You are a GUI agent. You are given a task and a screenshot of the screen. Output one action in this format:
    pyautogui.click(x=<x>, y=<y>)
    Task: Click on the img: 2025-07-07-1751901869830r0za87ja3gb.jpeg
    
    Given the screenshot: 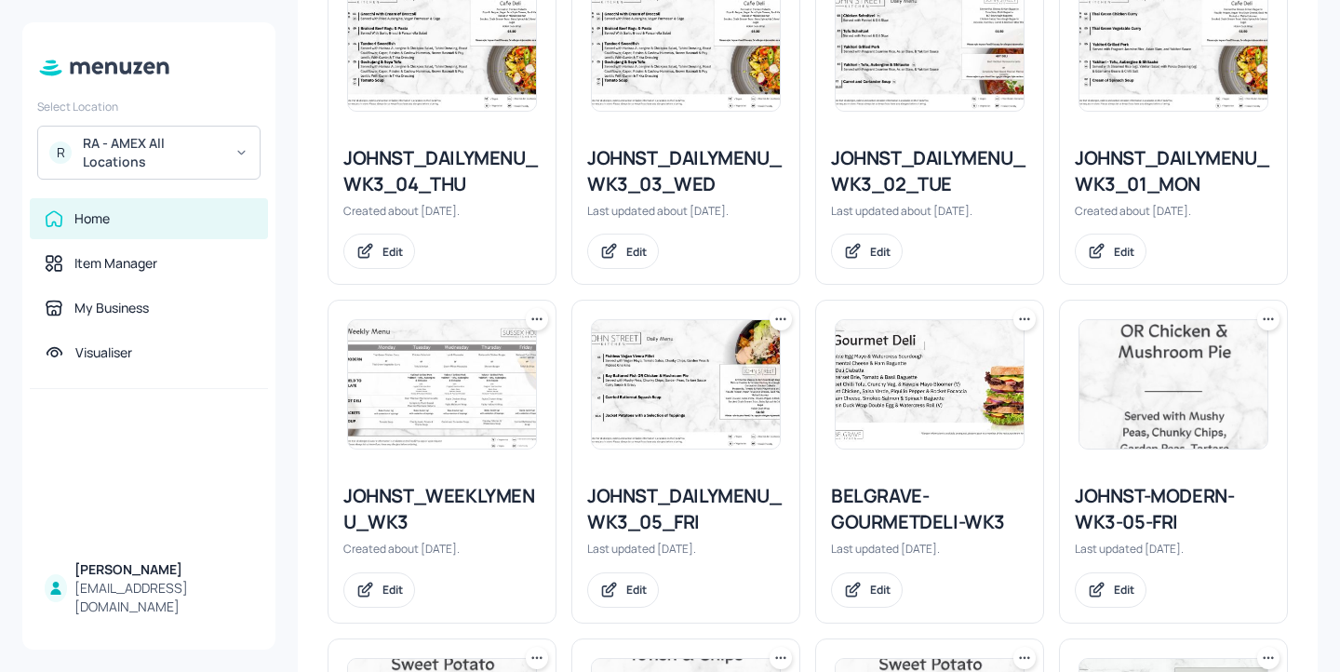 What is the action you would take?
    pyautogui.click(x=442, y=384)
    